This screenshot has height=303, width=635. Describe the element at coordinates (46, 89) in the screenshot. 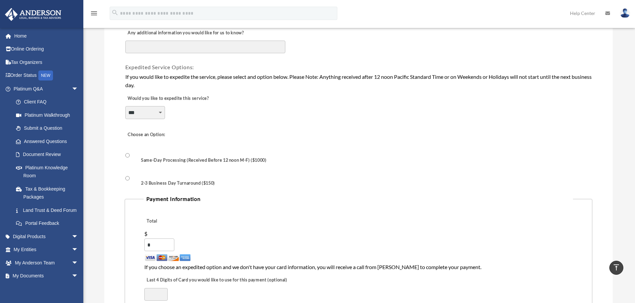

I see `a: Platinum Q&Aarrow_drop_down` at that location.